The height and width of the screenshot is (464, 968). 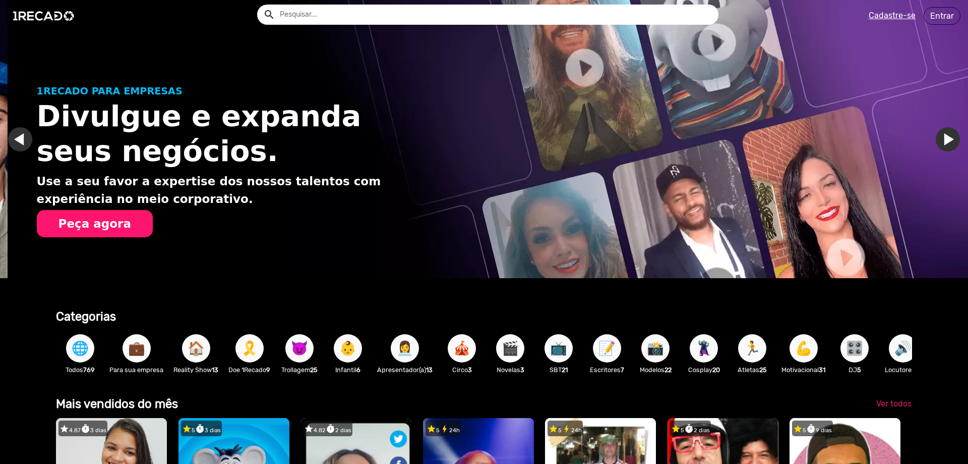 I want to click on p: Infantil, so click(x=348, y=369).